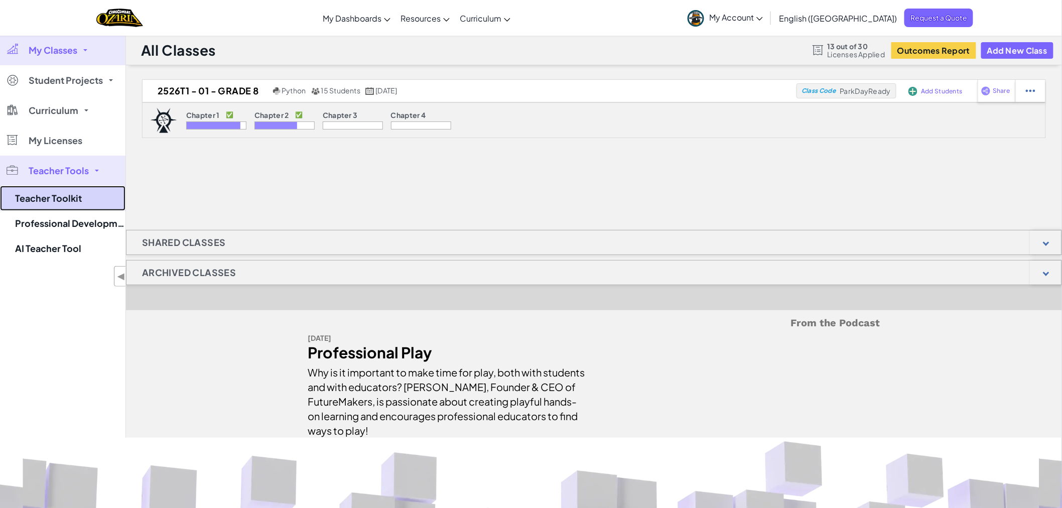  What do you see at coordinates (53, 50) in the screenshot?
I see `span: My Classes` at bounding box center [53, 50].